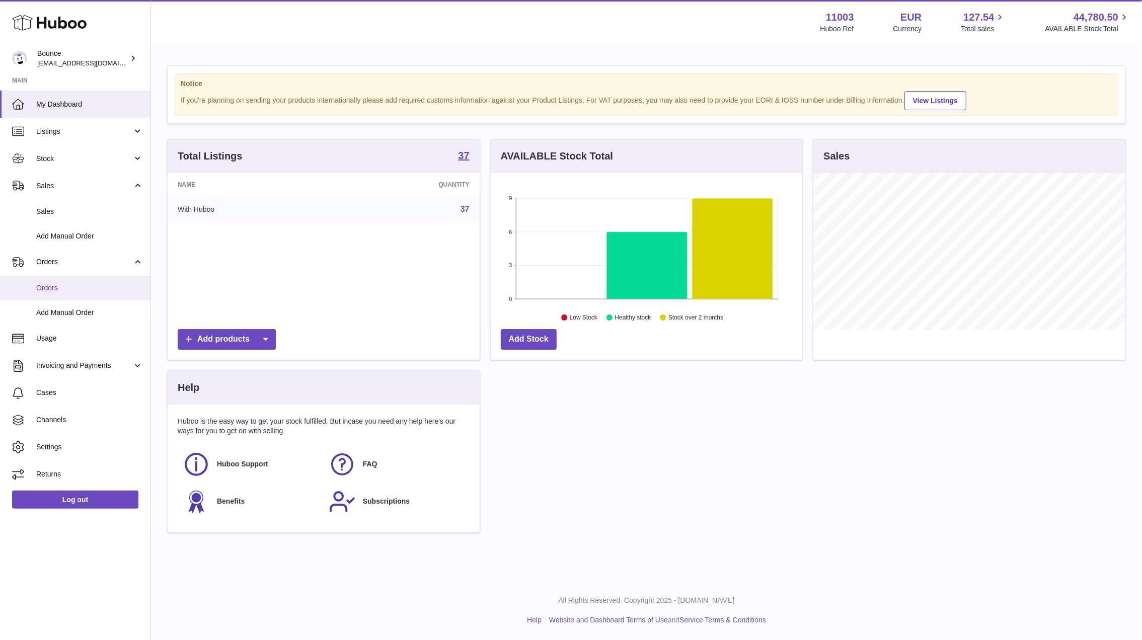 The width and height of the screenshot is (1142, 640). Describe the element at coordinates (510, 299) in the screenshot. I see `text: 0` at that location.